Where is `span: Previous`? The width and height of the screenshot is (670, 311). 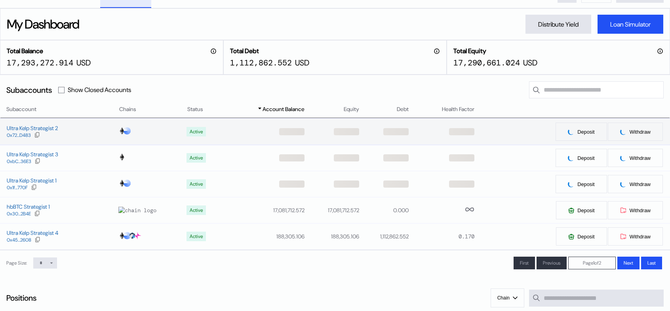 span: Previous is located at coordinates (552, 263).